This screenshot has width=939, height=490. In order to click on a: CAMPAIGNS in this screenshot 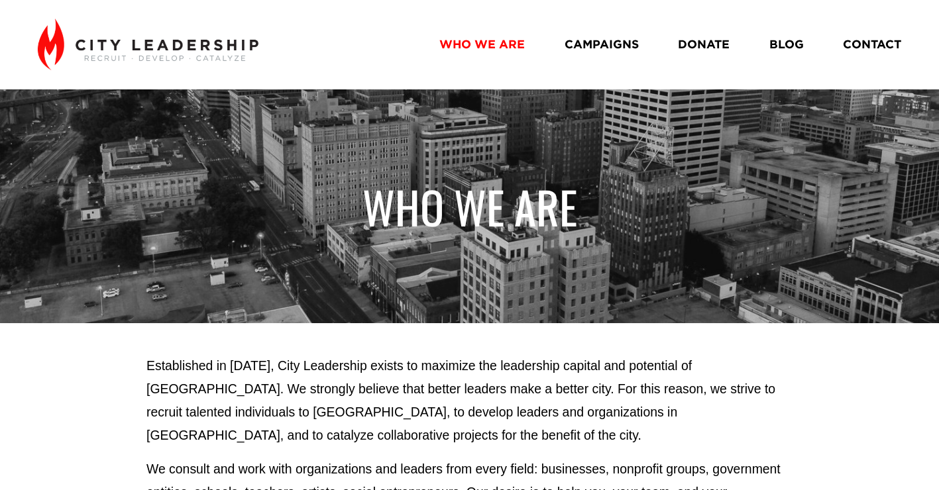, I will do `click(602, 44)`.